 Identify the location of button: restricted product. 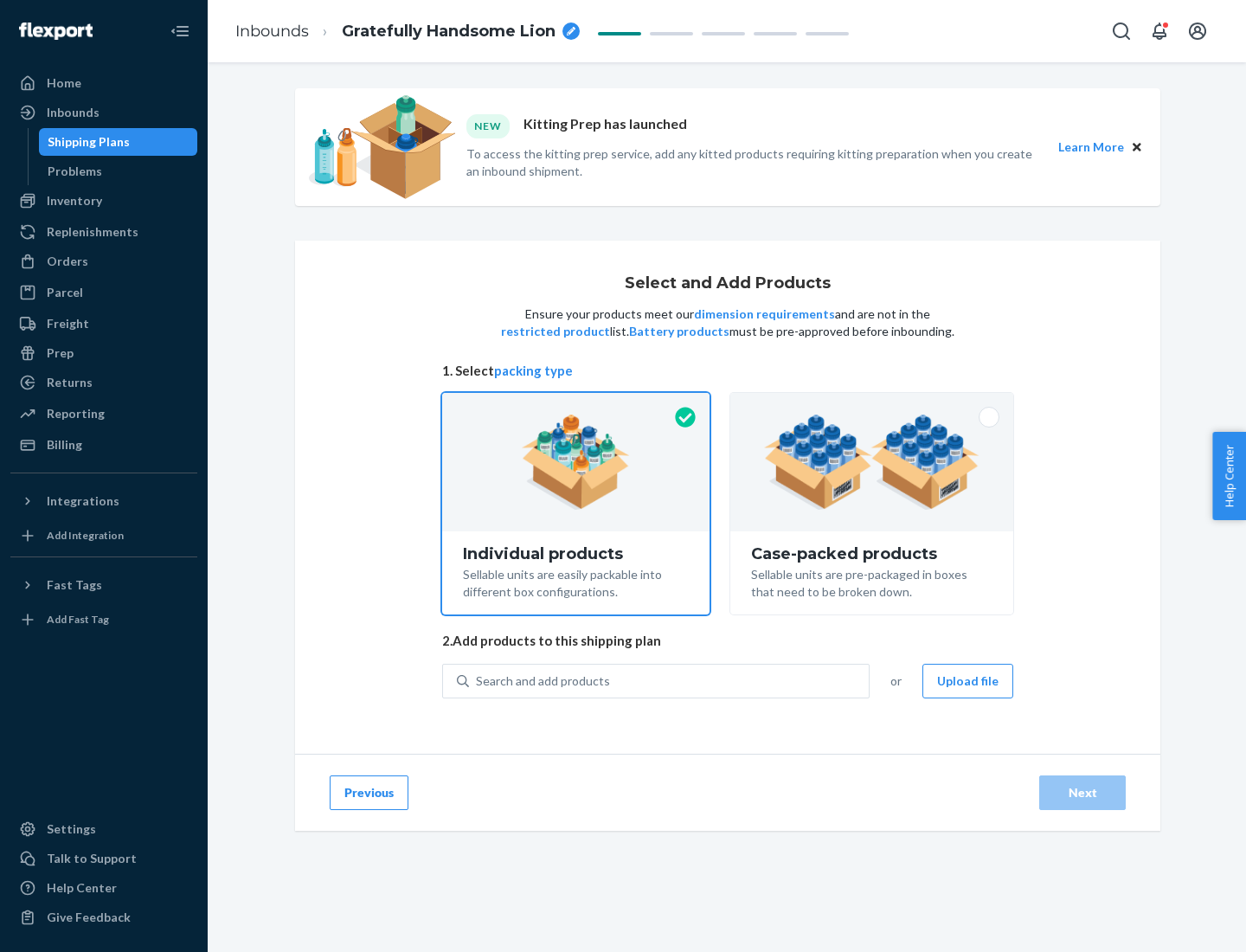
(556, 332).